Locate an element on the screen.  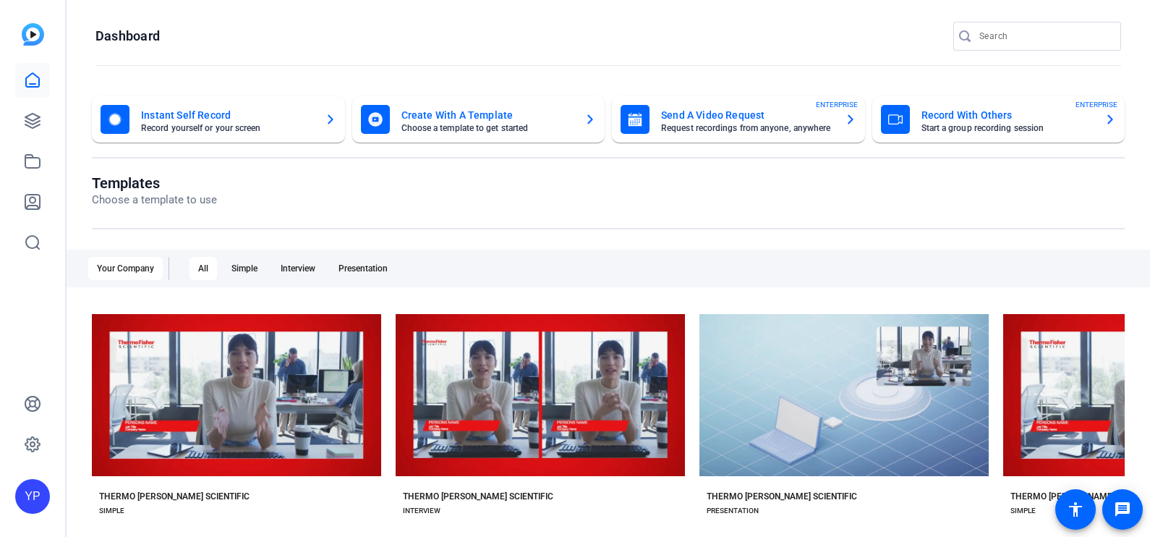
div: All is located at coordinates (203, 268).